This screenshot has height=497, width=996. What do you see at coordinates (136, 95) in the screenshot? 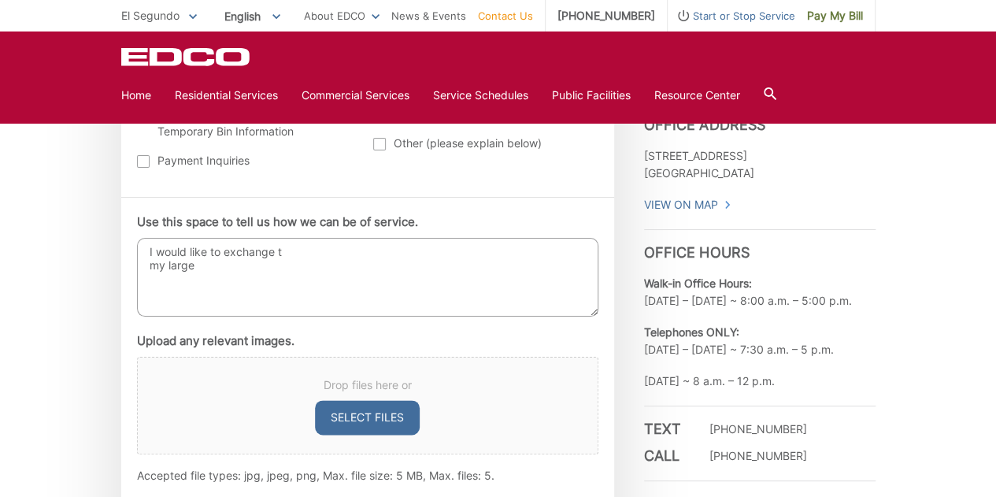
I see `a: Home` at bounding box center [136, 95].